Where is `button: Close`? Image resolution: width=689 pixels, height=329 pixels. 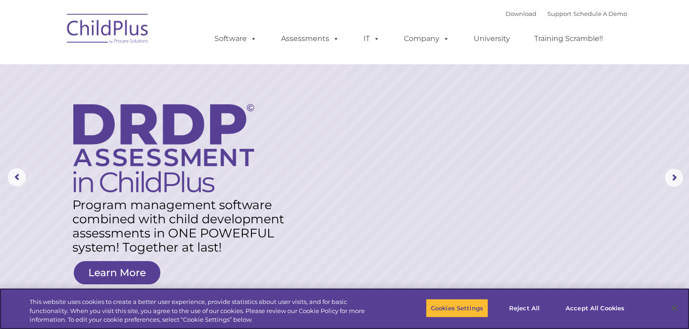
button: Close is located at coordinates (674, 308).